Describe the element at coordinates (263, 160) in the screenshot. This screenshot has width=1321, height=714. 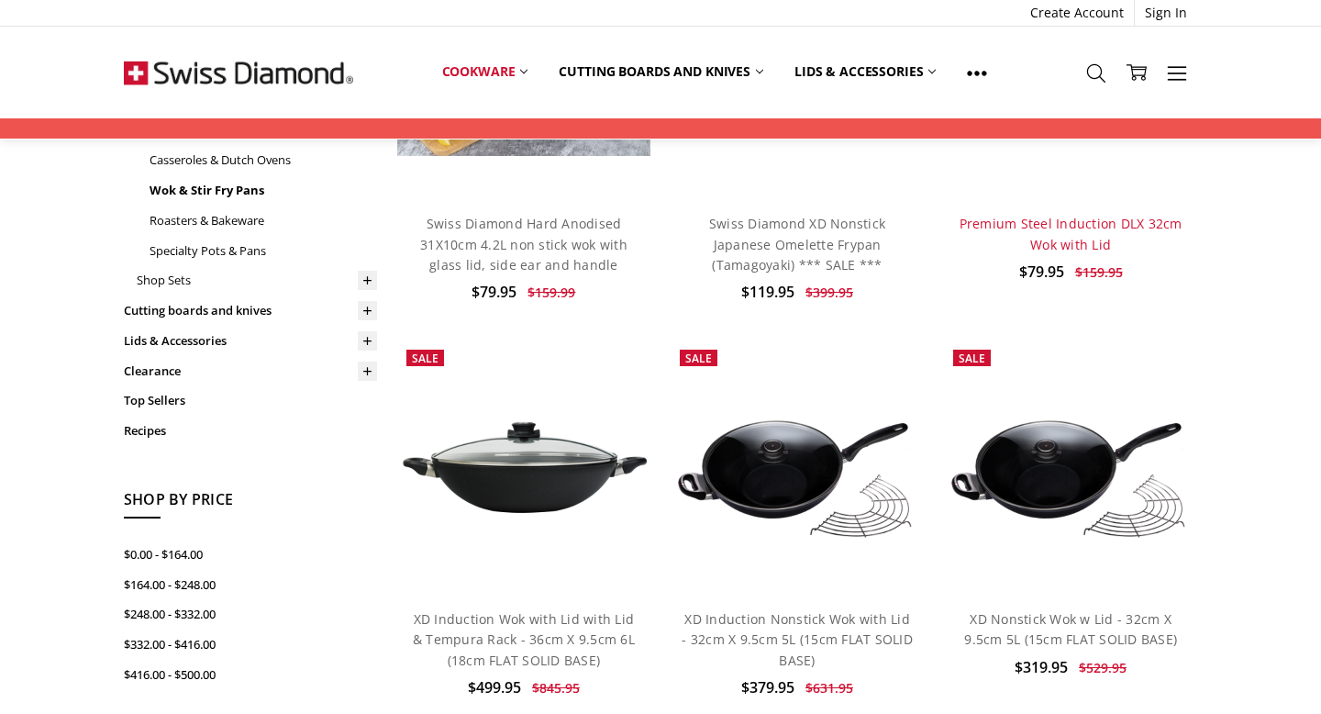
I see `a: Casseroles & Dutch Ovens` at that location.